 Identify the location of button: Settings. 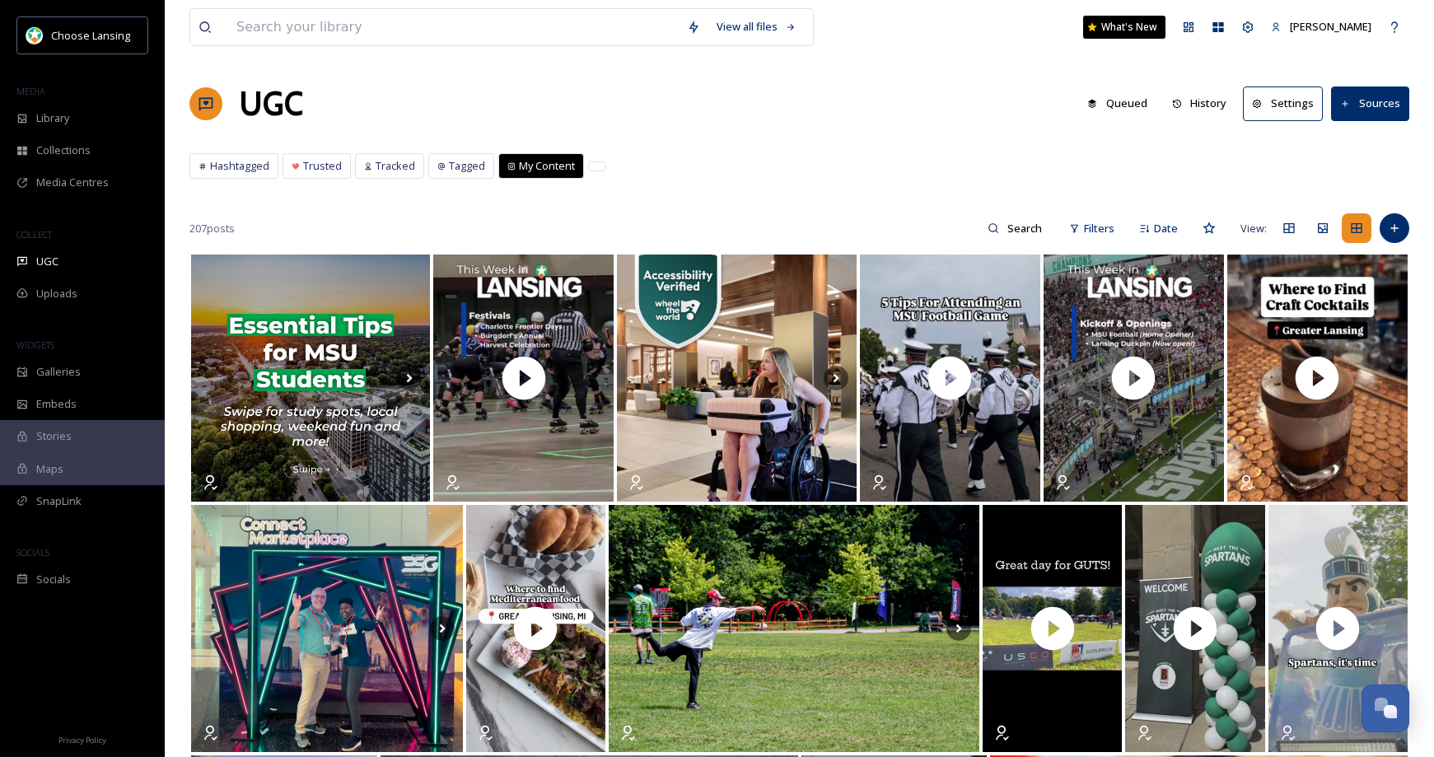
(1282, 103).